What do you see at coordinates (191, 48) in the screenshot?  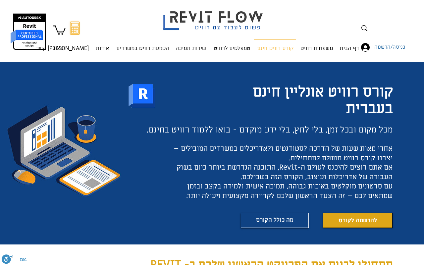 I see `p: שירות תמיכה` at bounding box center [191, 48].